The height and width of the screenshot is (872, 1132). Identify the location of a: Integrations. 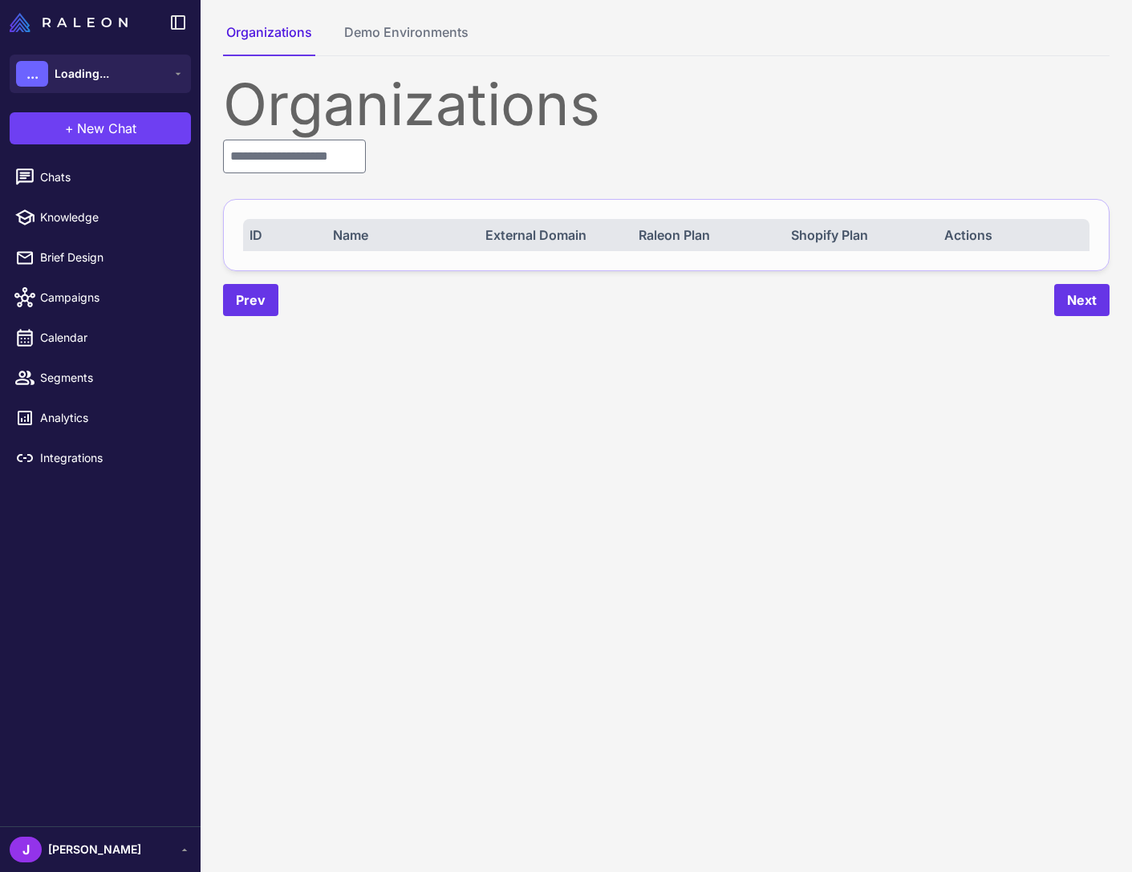
(100, 458).